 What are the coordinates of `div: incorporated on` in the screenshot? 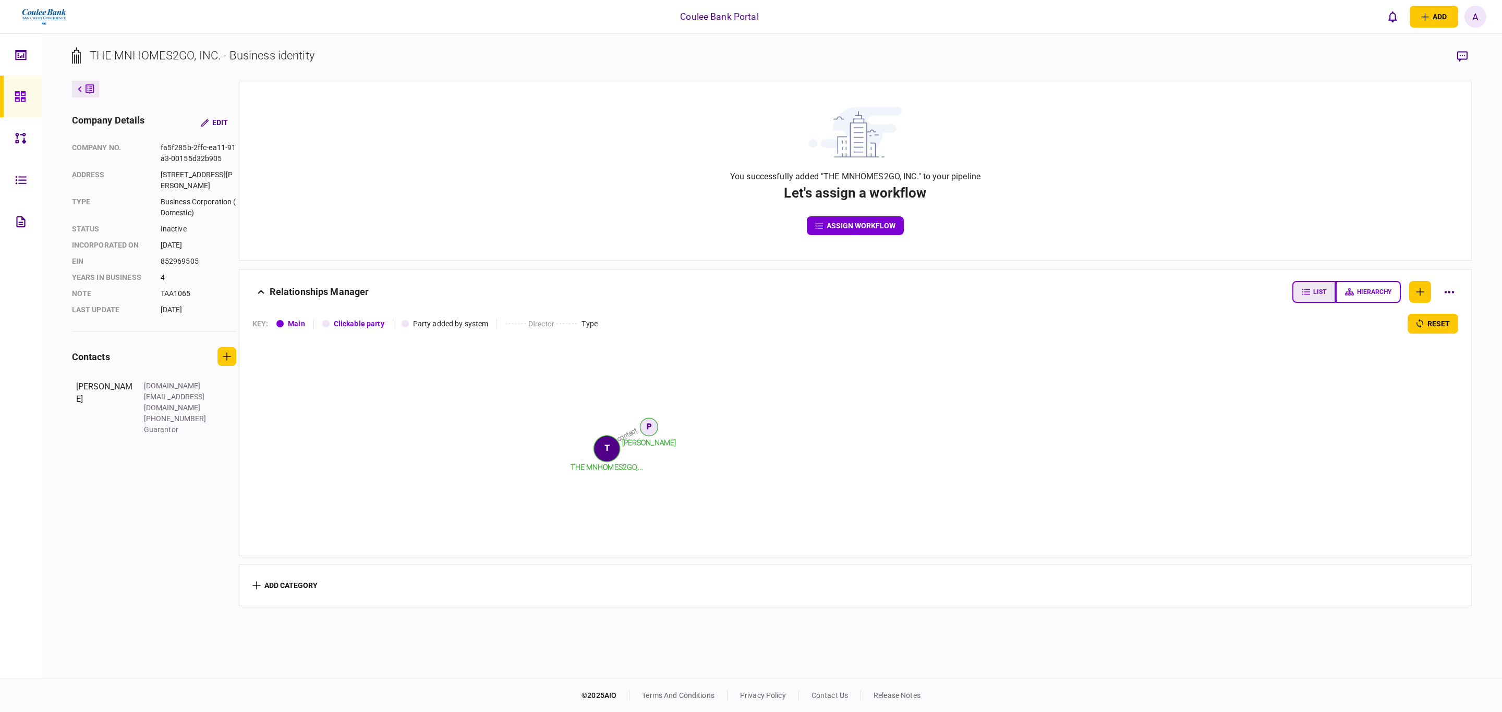 It's located at (111, 245).